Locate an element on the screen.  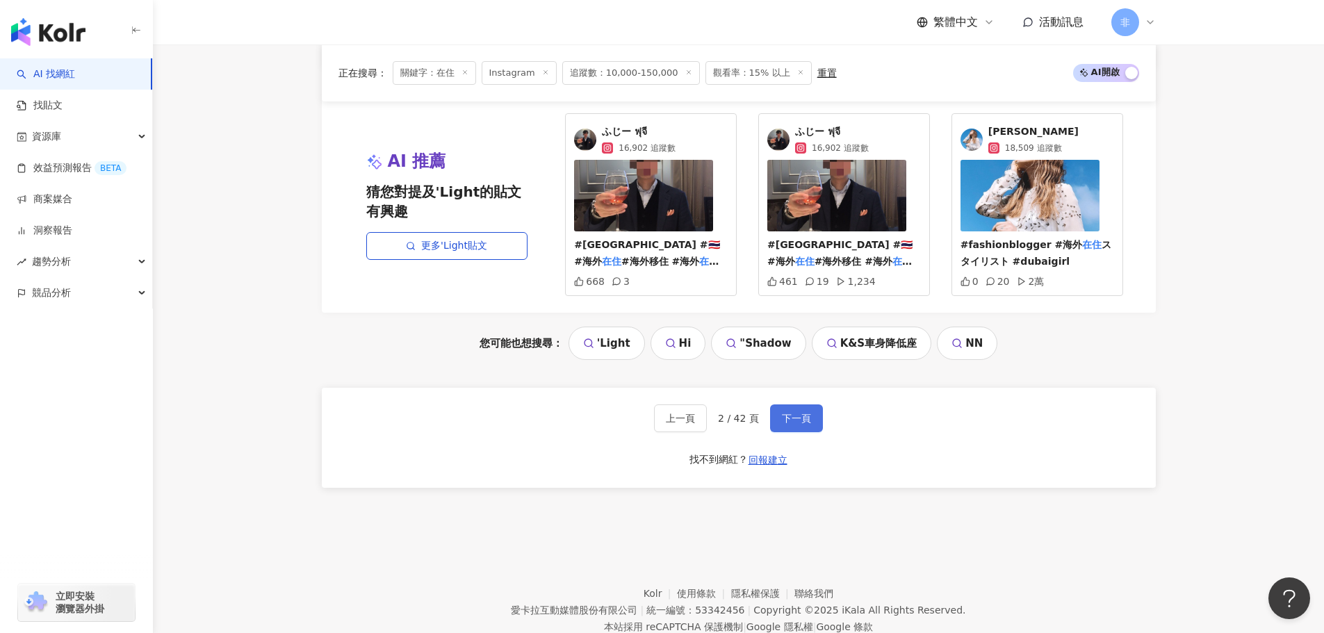
a: Google 條款 is located at coordinates (844, 627).